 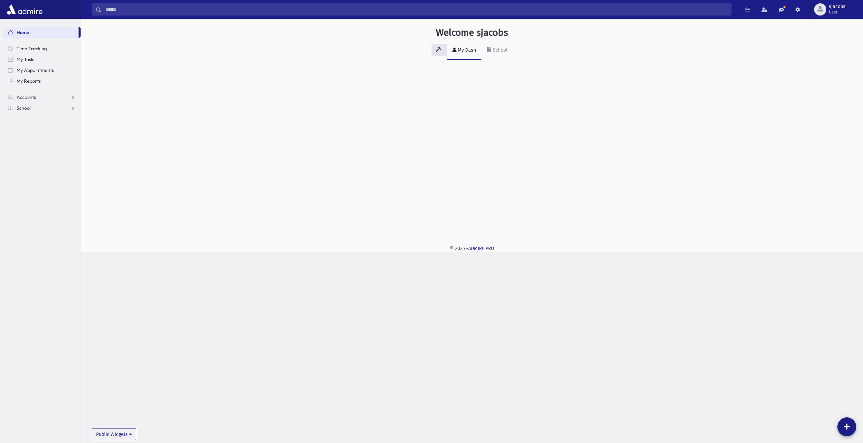 I want to click on span: Home, so click(x=23, y=32).